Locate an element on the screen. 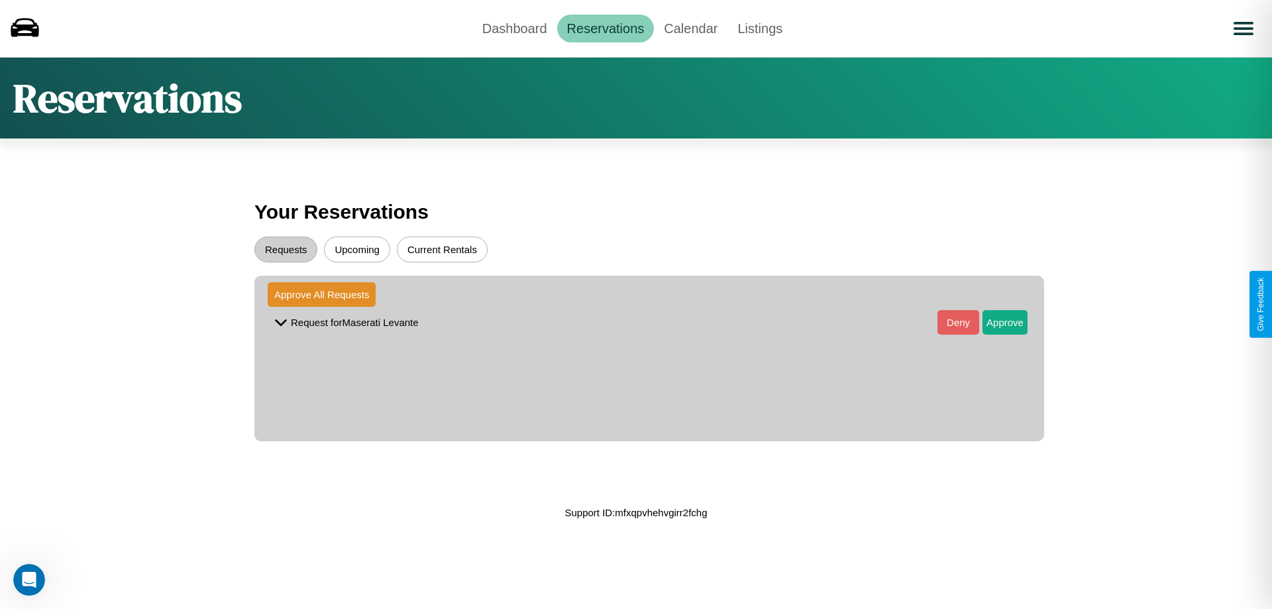 The width and height of the screenshot is (1272, 609). a: Dashboard is located at coordinates (515, 28).